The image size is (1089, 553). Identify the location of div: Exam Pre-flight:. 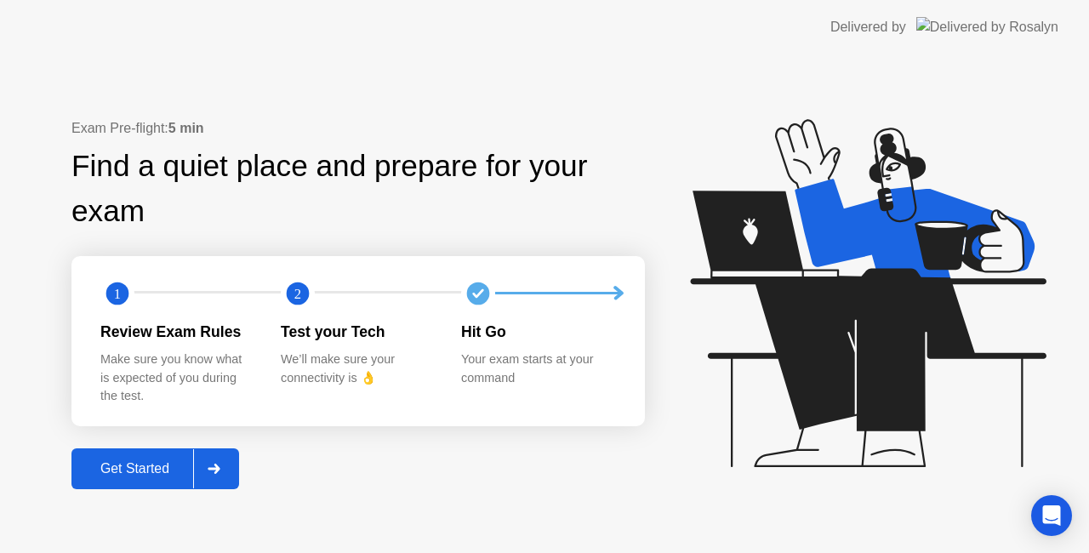
(358, 128).